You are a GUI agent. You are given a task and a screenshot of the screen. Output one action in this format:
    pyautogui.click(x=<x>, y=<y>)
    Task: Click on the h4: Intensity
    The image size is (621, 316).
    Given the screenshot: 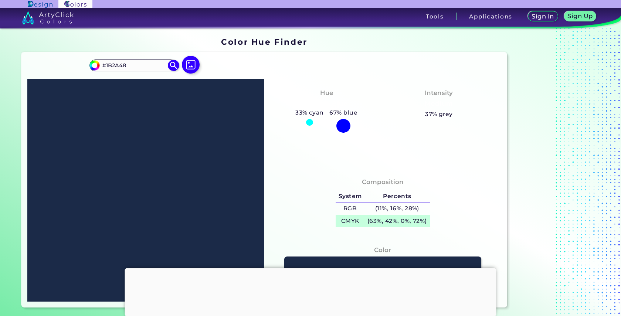 What is the action you would take?
    pyautogui.click(x=439, y=93)
    